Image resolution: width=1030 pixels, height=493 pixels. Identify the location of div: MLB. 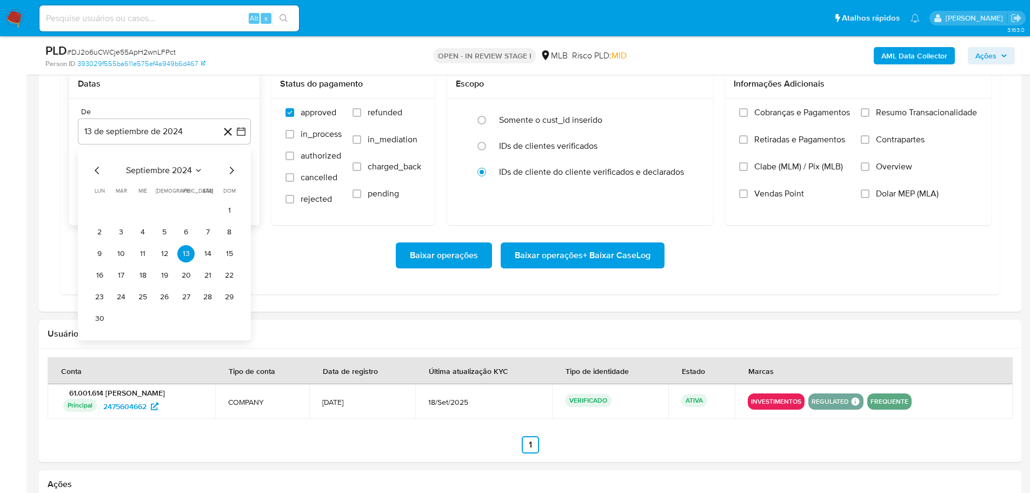
(554, 56).